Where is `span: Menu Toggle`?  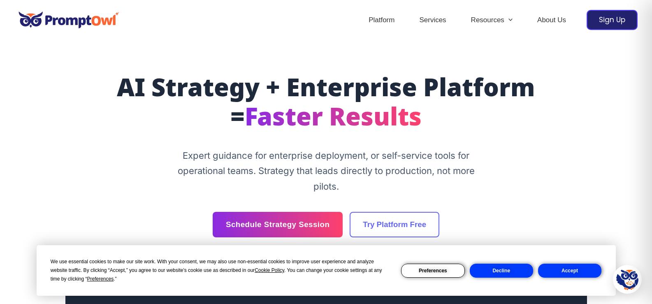
span: Menu Toggle is located at coordinates (509, 20).